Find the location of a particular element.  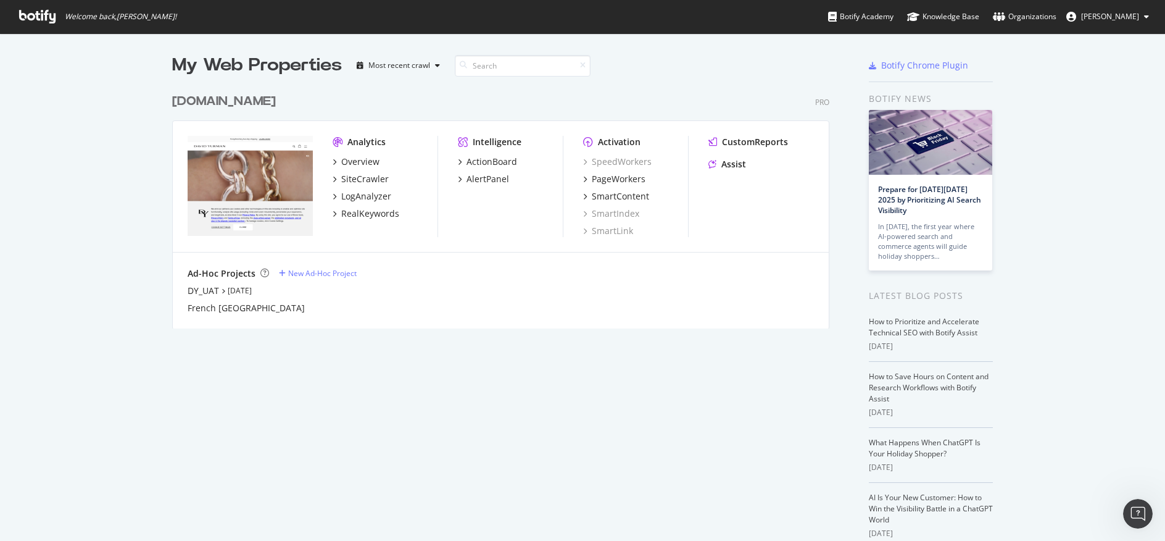

div: SmartIndex is located at coordinates (611, 214).